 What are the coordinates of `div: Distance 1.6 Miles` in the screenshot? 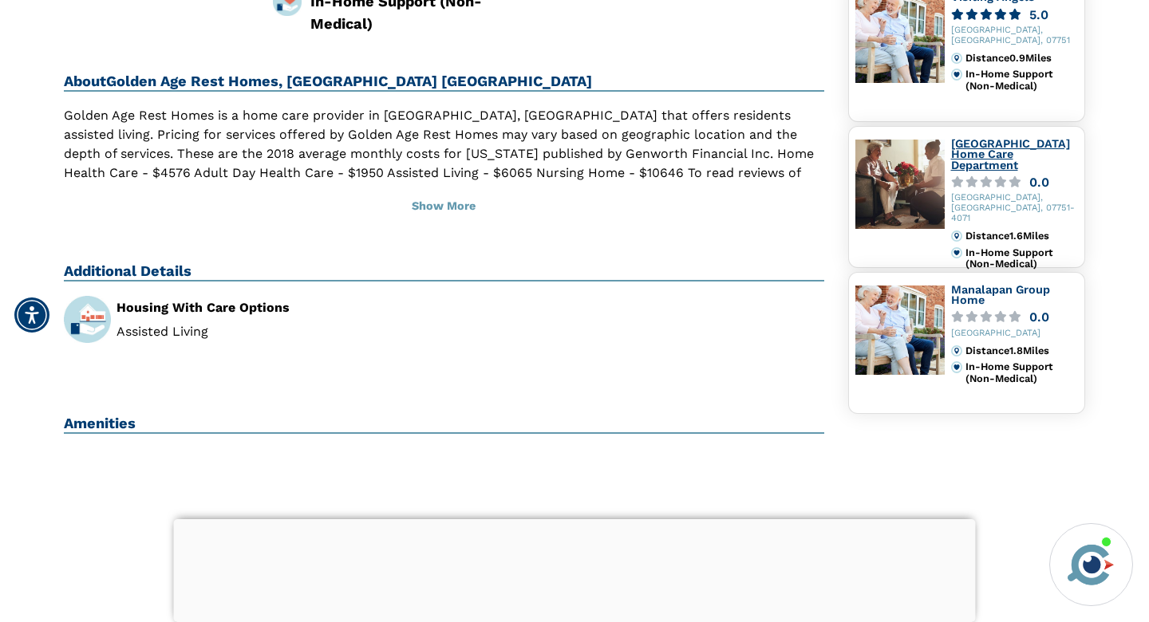 It's located at (1021, 236).